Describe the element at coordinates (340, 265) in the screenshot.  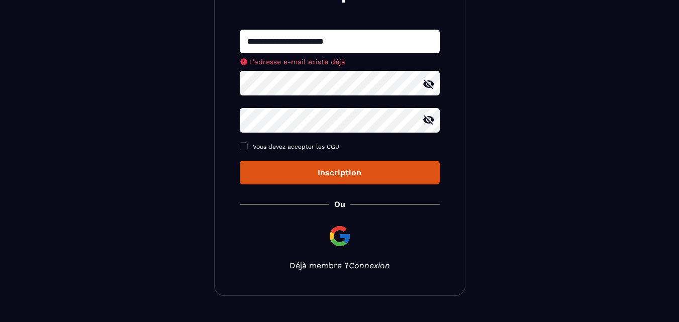
I see `p: Déjà membre ?` at that location.